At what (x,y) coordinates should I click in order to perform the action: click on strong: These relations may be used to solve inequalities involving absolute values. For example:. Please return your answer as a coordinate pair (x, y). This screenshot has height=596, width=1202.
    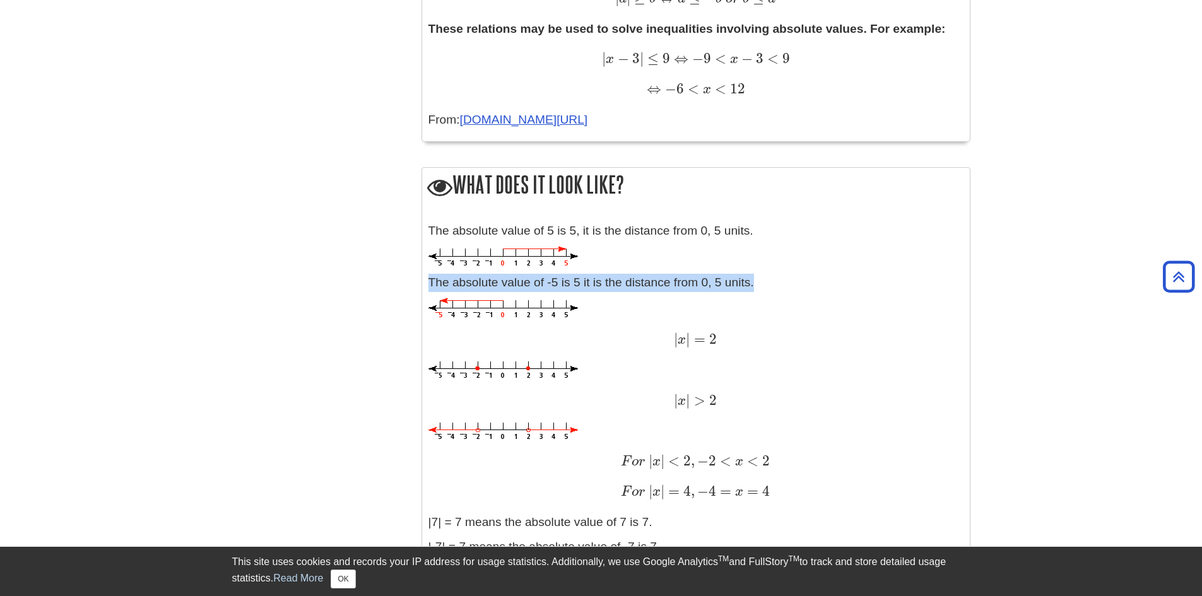
    Looking at the image, I should click on (687, 28).